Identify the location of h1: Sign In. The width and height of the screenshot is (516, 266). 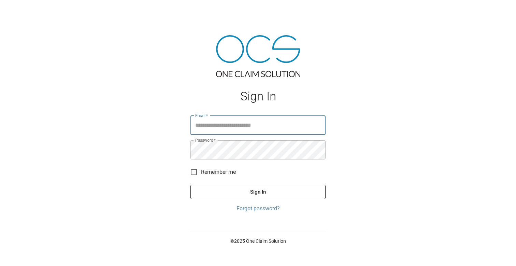
(258, 96).